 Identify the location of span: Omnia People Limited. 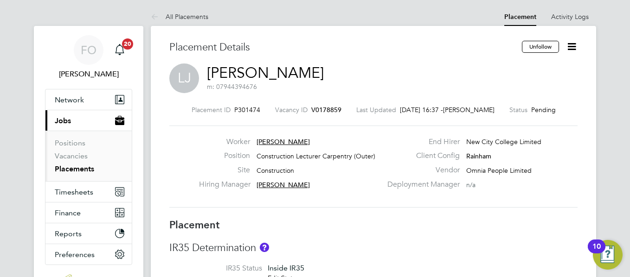
(499, 171).